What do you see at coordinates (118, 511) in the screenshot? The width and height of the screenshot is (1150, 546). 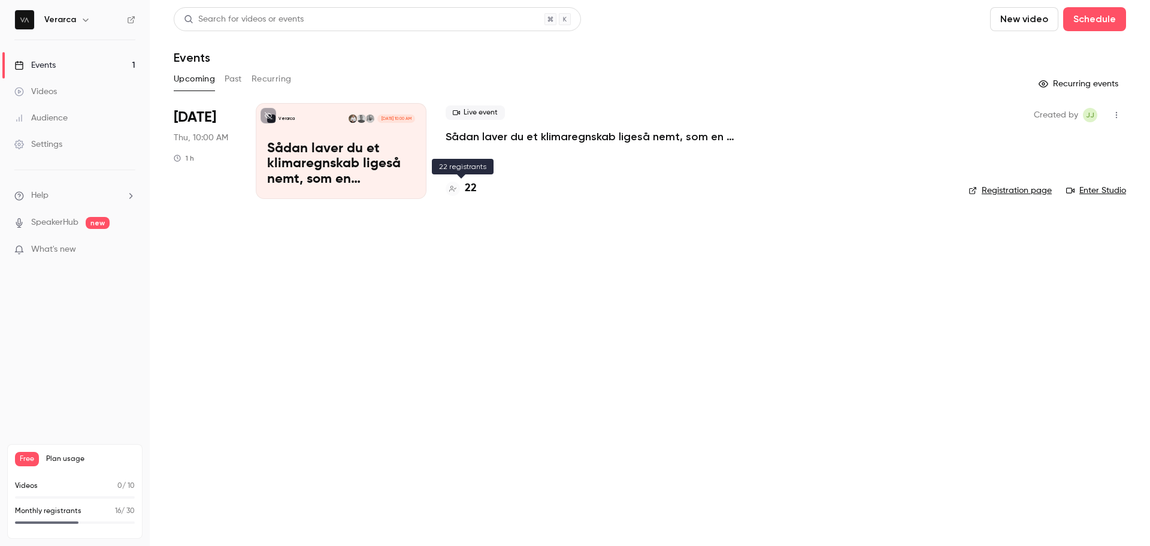 I see `span: 16` at bounding box center [118, 511].